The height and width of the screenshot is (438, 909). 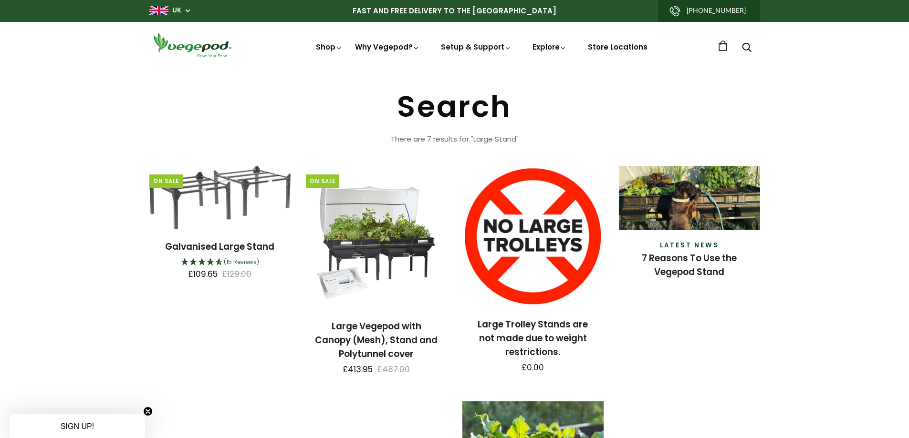 I want to click on a: Search, so click(x=746, y=48).